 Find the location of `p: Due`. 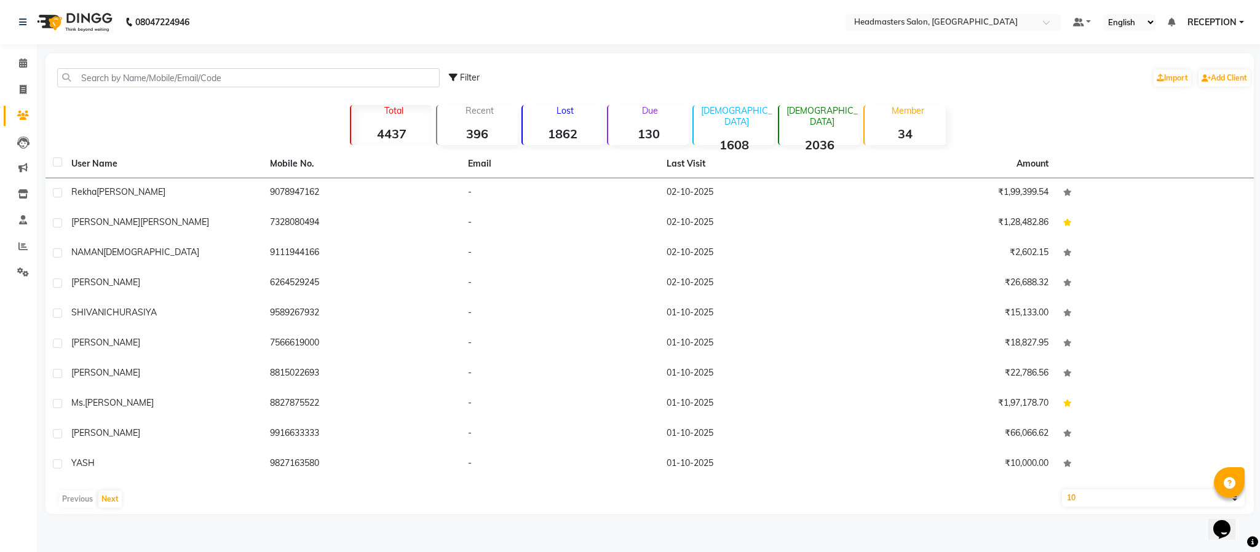

p: Due is located at coordinates (650, 111).